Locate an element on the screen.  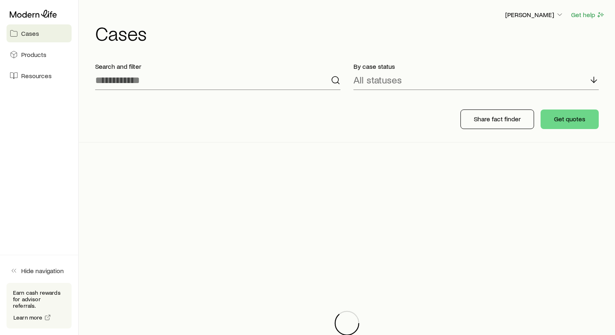
span: Hide navigation is located at coordinates (42, 270).